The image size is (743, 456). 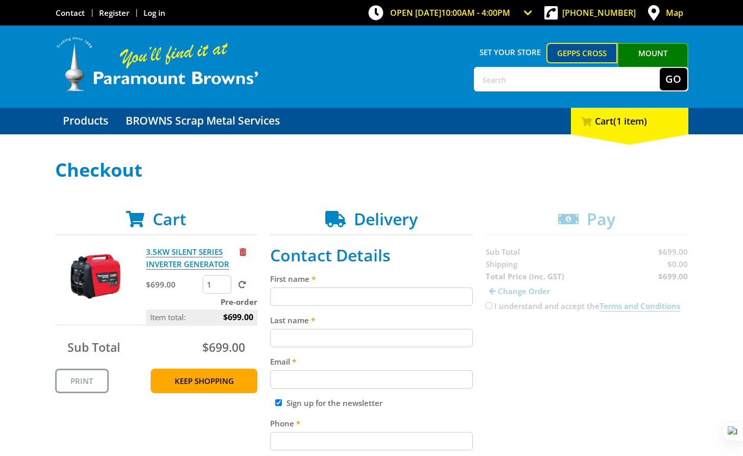 What do you see at coordinates (371, 362) in the screenshot?
I see `label: Email` at bounding box center [371, 362].